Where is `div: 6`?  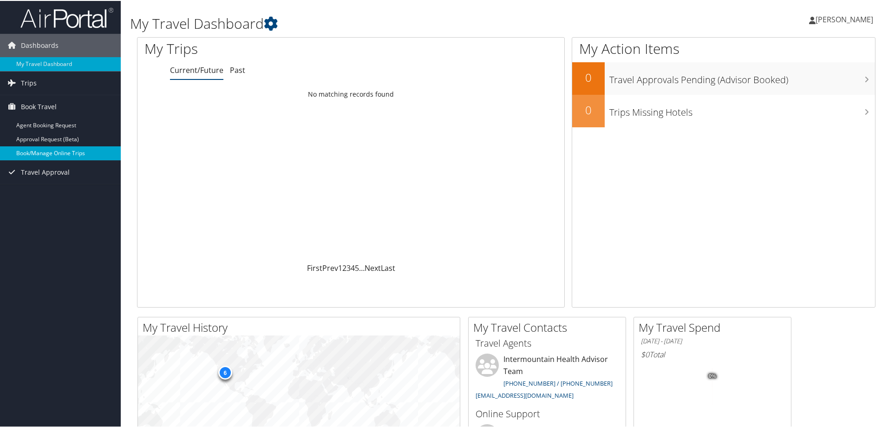 div: 6 is located at coordinates (225, 371).